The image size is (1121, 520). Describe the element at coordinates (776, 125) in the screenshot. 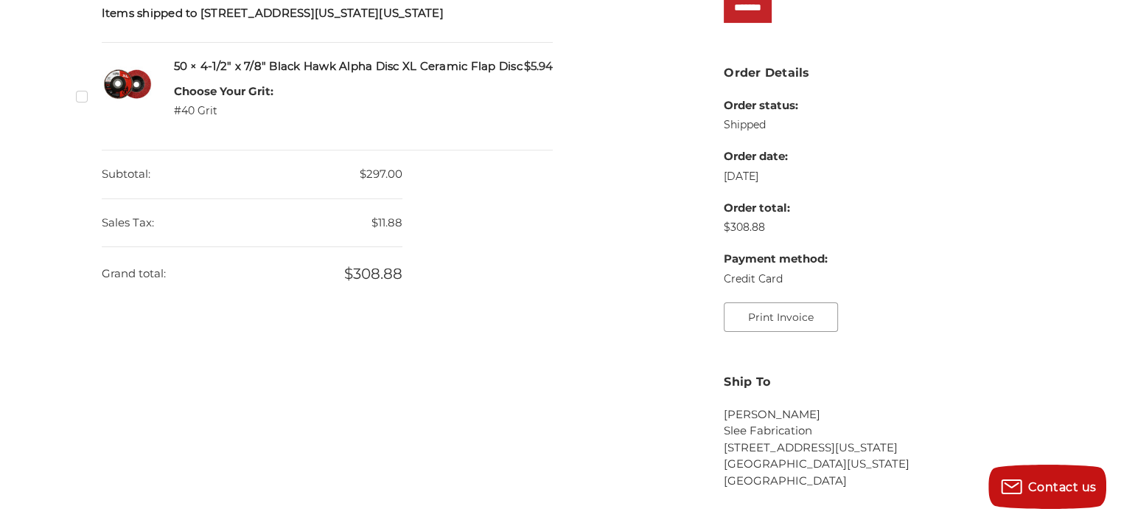

I see `dd: Shipped` at that location.